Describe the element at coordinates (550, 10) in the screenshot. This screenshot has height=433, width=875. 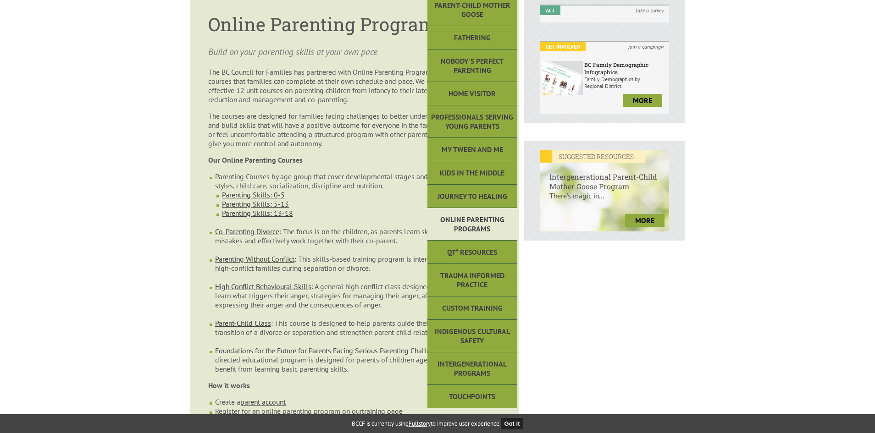
I see `em: Act` at that location.